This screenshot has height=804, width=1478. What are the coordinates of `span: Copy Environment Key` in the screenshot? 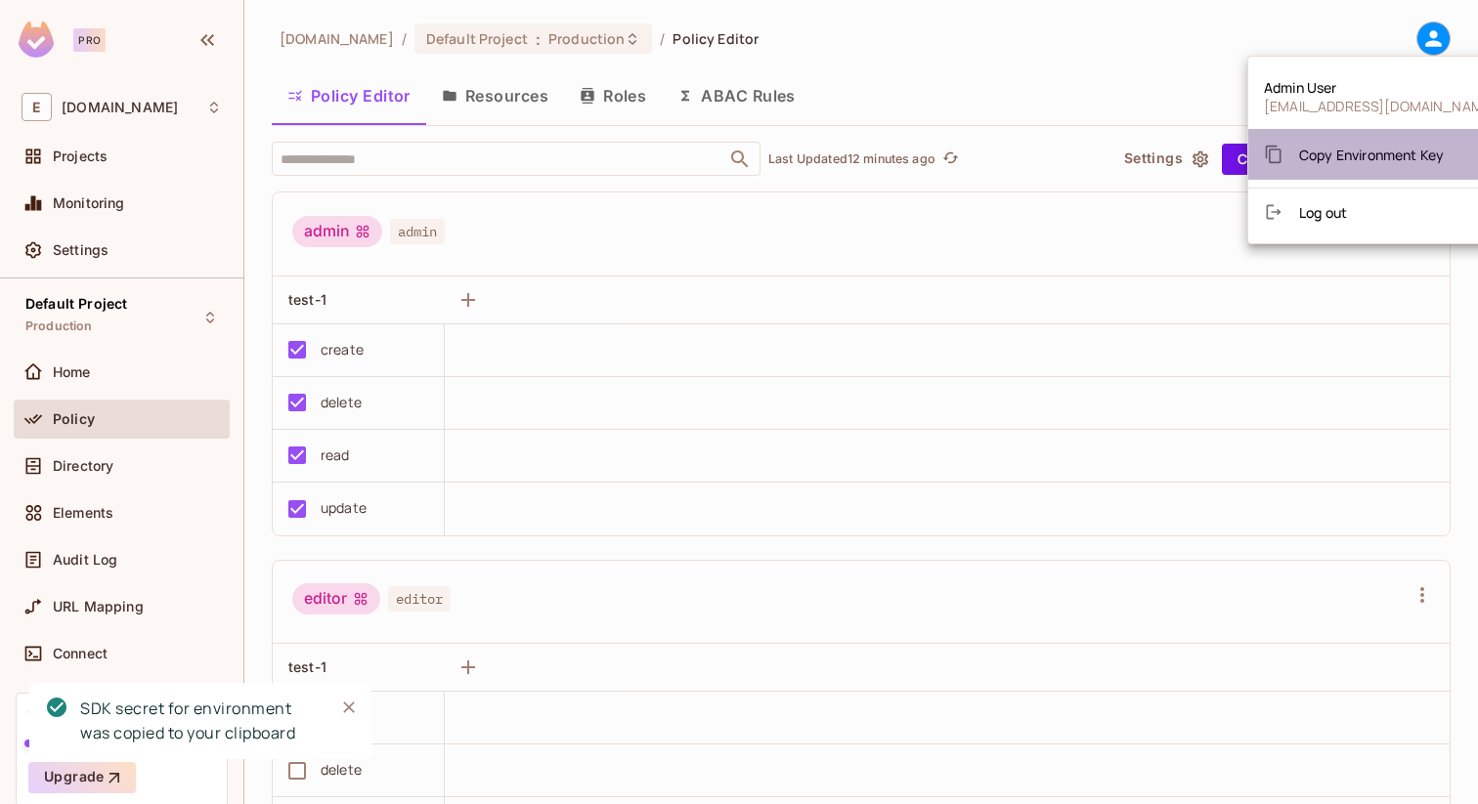 It's located at (1371, 154).